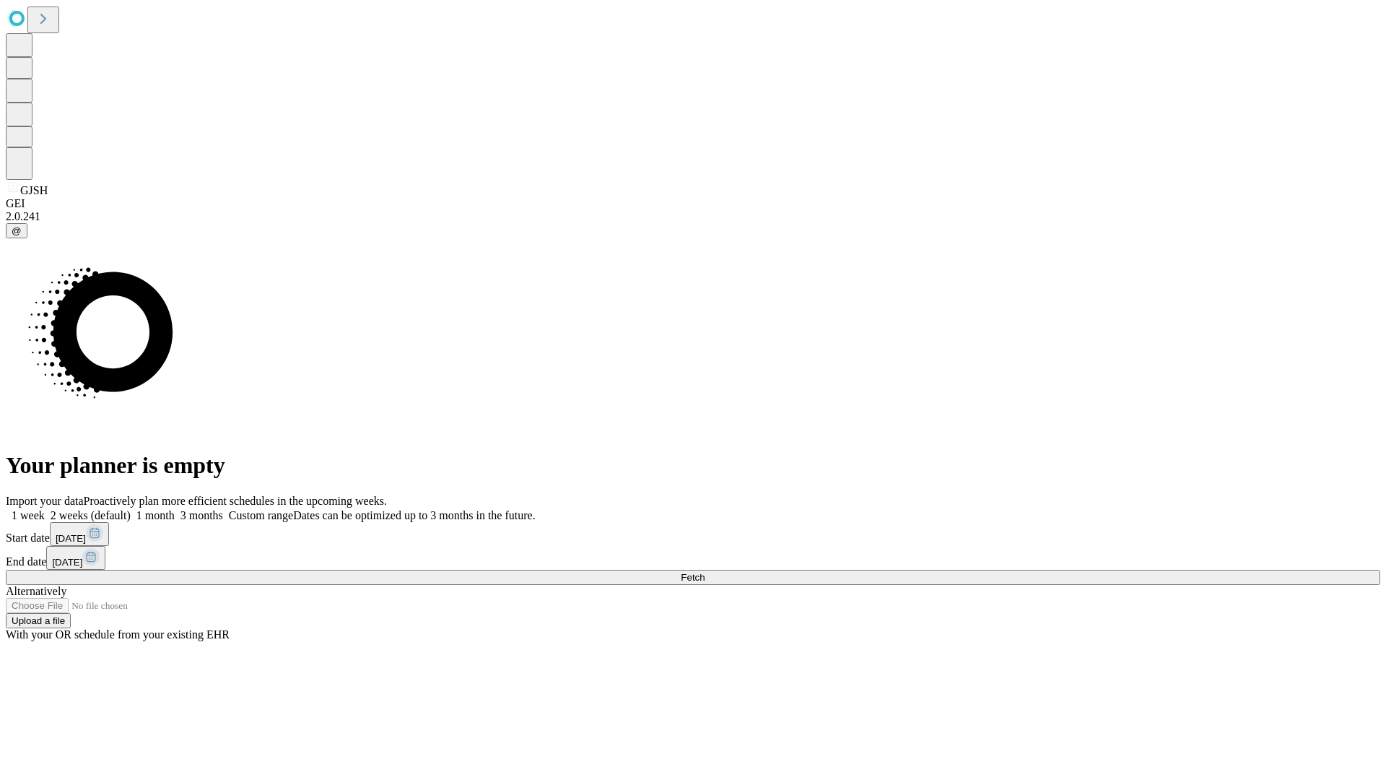 The image size is (1386, 780). I want to click on span: Custom range, so click(261, 515).